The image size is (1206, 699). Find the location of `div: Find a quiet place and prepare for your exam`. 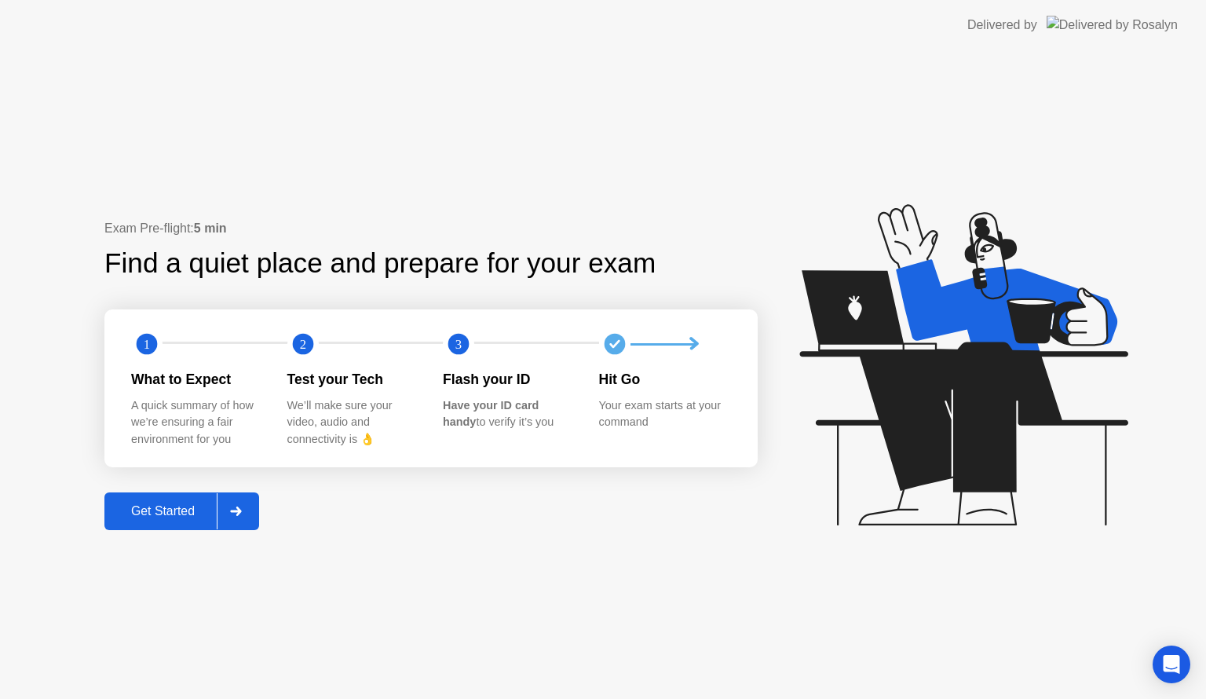

div: Find a quiet place and prepare for your exam is located at coordinates (381, 263).